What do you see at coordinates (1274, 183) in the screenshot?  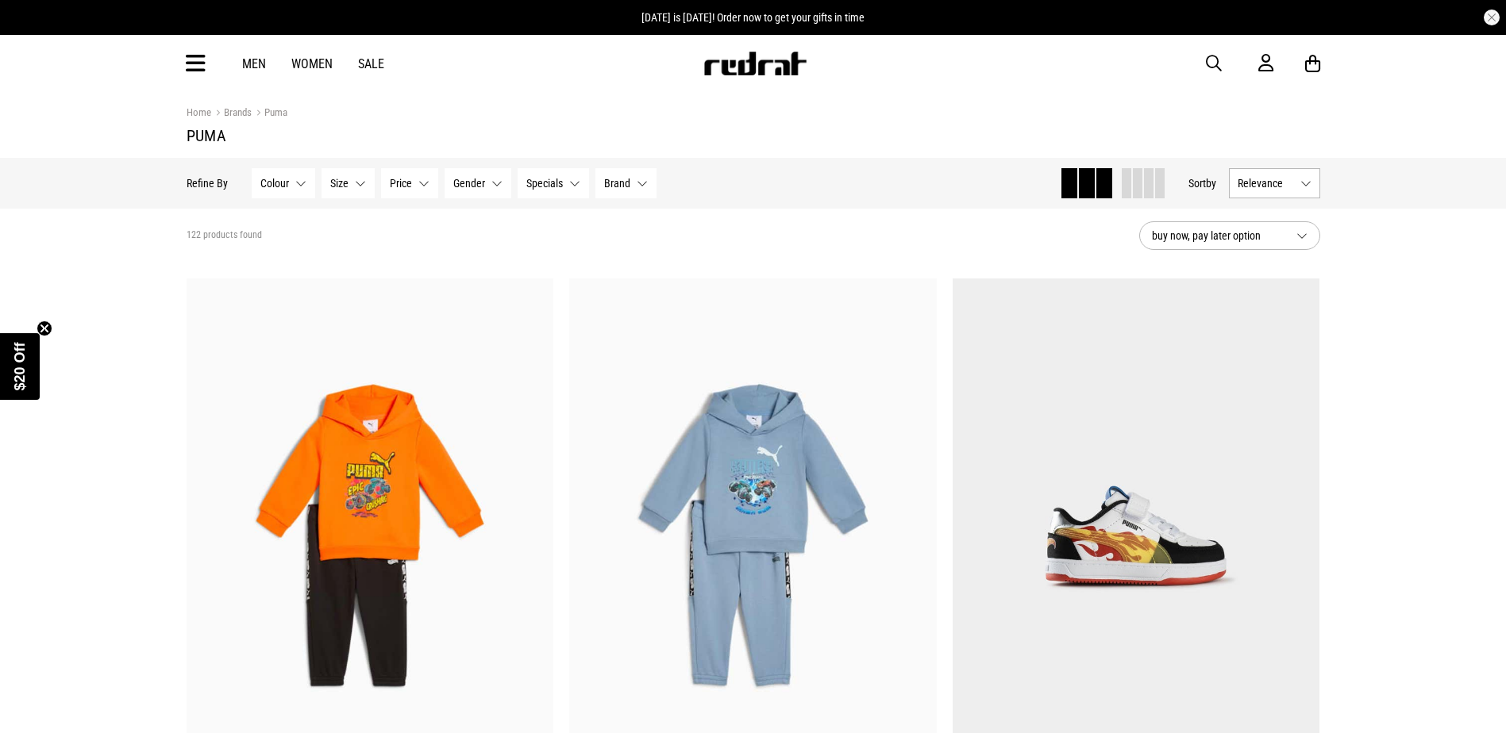 I see `button: Relevance` at bounding box center [1274, 183].